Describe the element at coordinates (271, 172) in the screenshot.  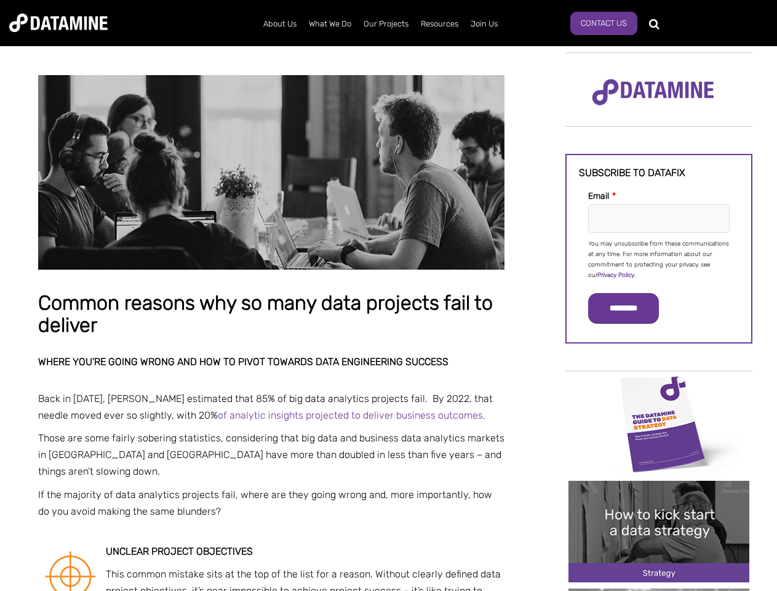
I see `img: Common reasons why so many data projects fail to deliver` at that location.